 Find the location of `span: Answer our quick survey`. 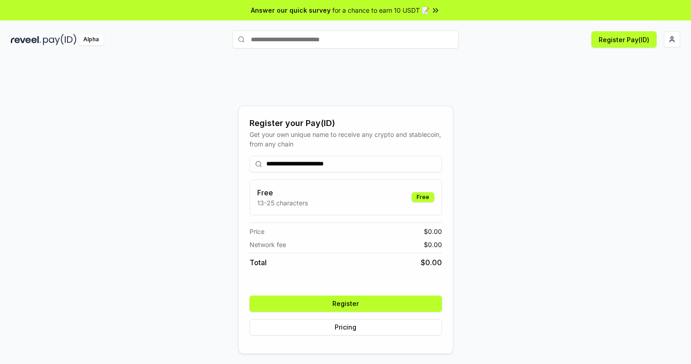

span: Answer our quick survey is located at coordinates (291, 10).